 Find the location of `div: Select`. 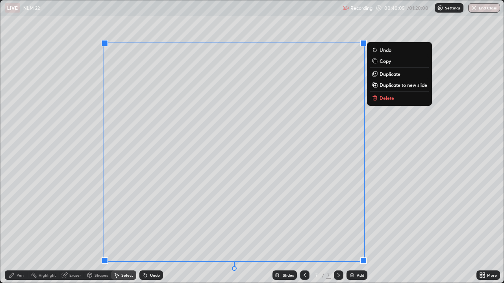

div: Select is located at coordinates (127, 276).